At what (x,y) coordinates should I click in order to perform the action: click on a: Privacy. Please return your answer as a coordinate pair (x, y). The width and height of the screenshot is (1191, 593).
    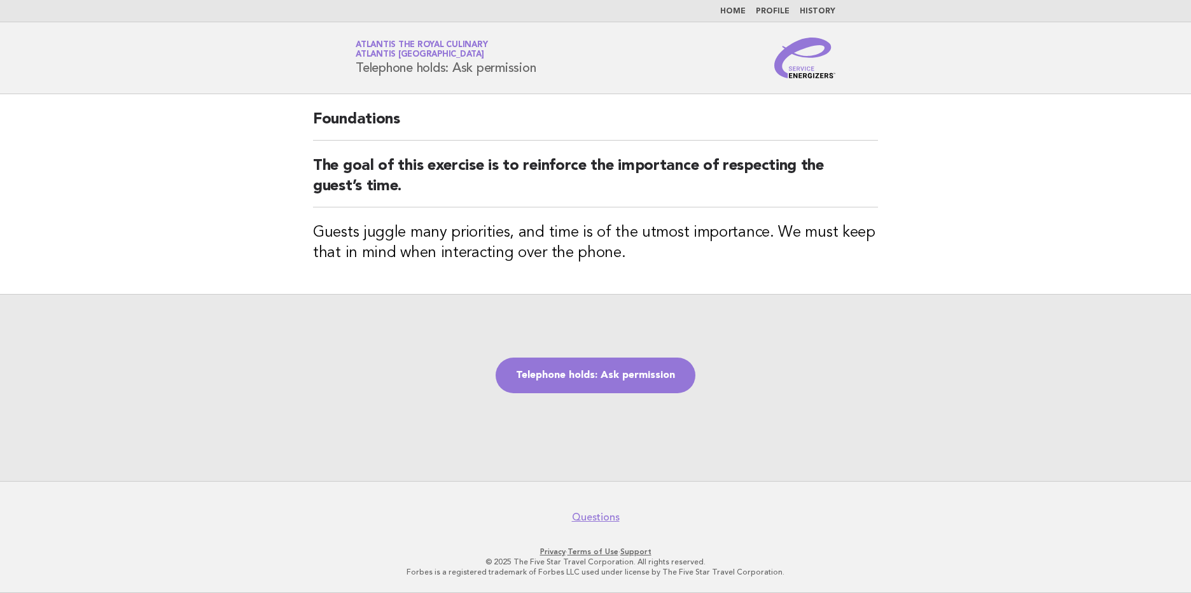
    Looking at the image, I should click on (553, 552).